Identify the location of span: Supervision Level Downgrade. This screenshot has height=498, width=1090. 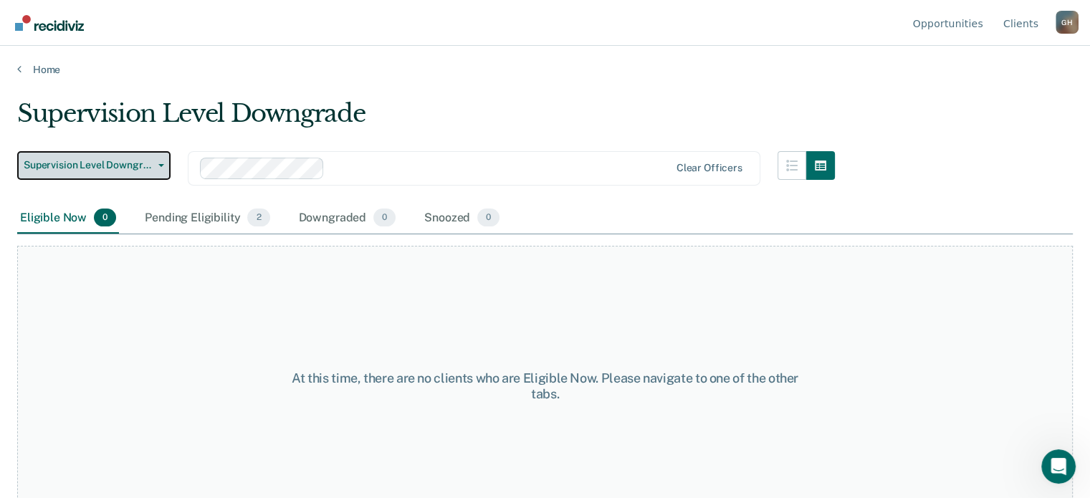
(88, 165).